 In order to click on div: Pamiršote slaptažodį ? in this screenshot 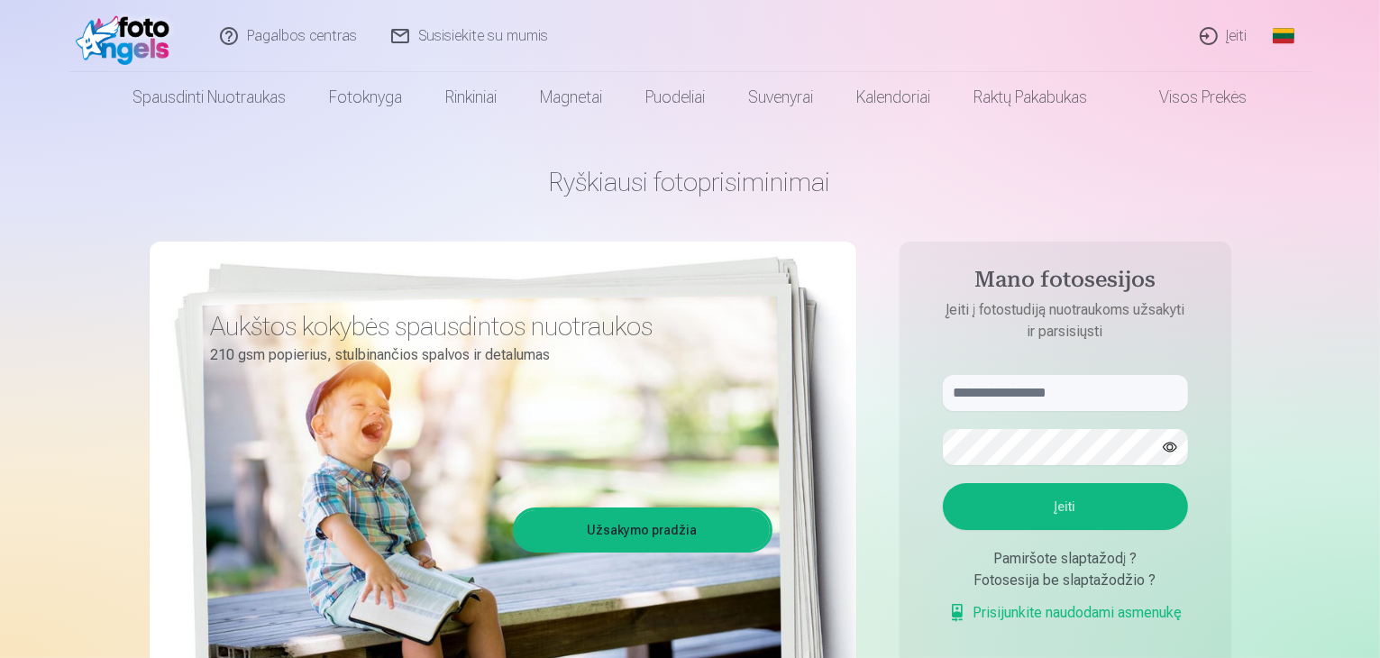, I will do `click(1065, 559)`.